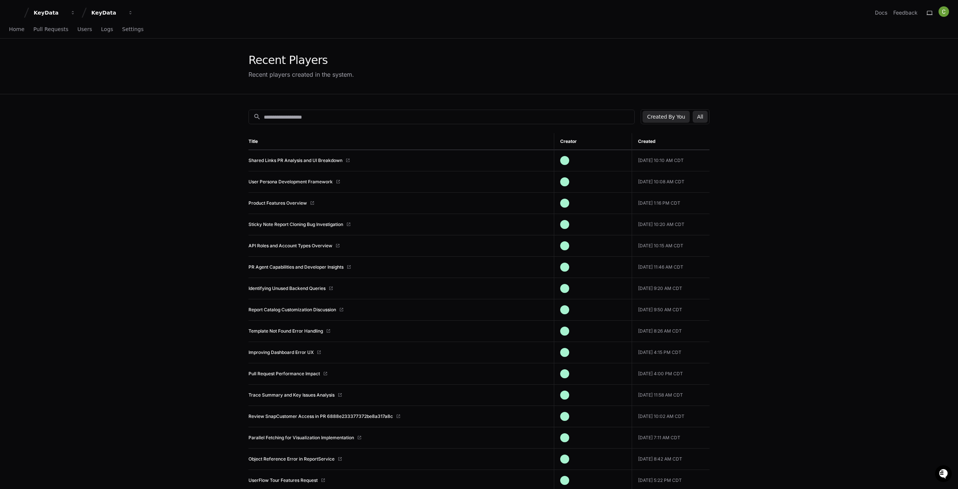 This screenshot has height=489, width=958. I want to click on a: Product Features Overview, so click(278, 203).